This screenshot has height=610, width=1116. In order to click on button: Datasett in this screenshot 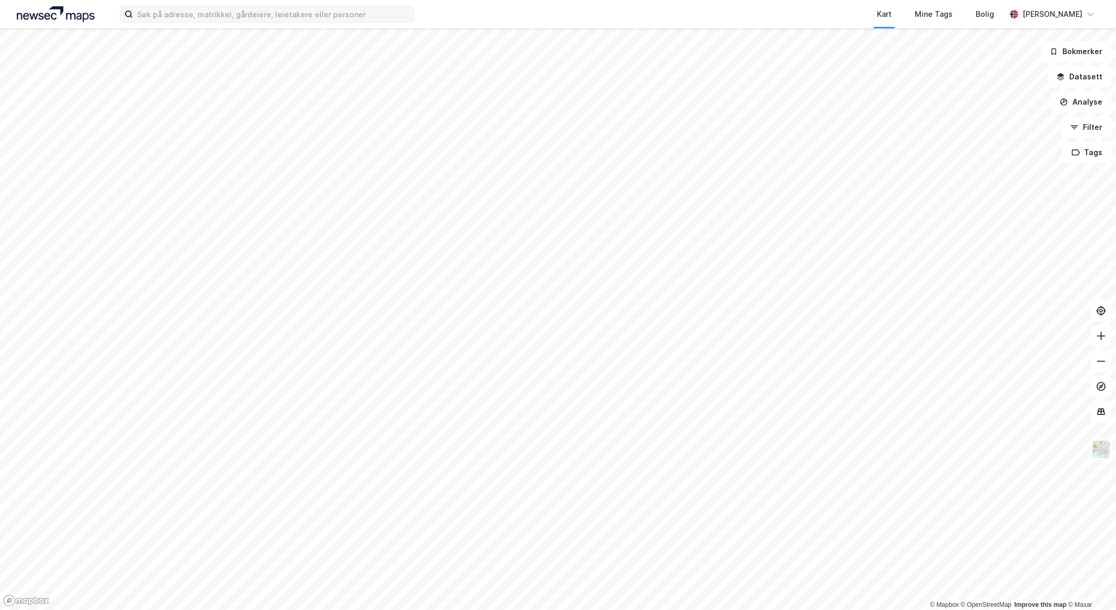, I will do `click(1080, 77)`.